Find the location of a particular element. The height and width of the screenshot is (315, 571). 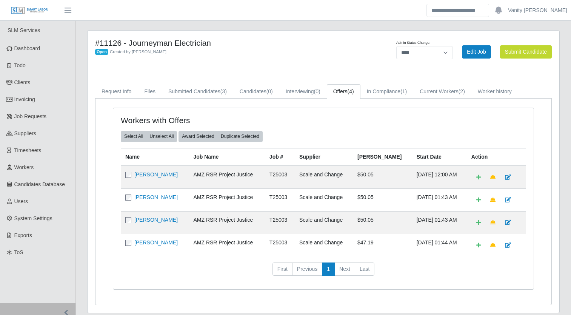

span: SLM Services is located at coordinates (24, 30).